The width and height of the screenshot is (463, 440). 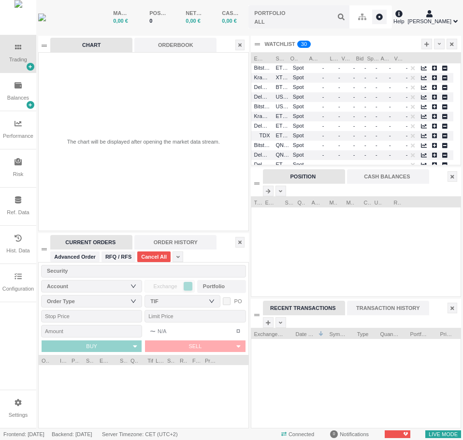 I want to click on div: WATCHLIST, so click(x=280, y=44).